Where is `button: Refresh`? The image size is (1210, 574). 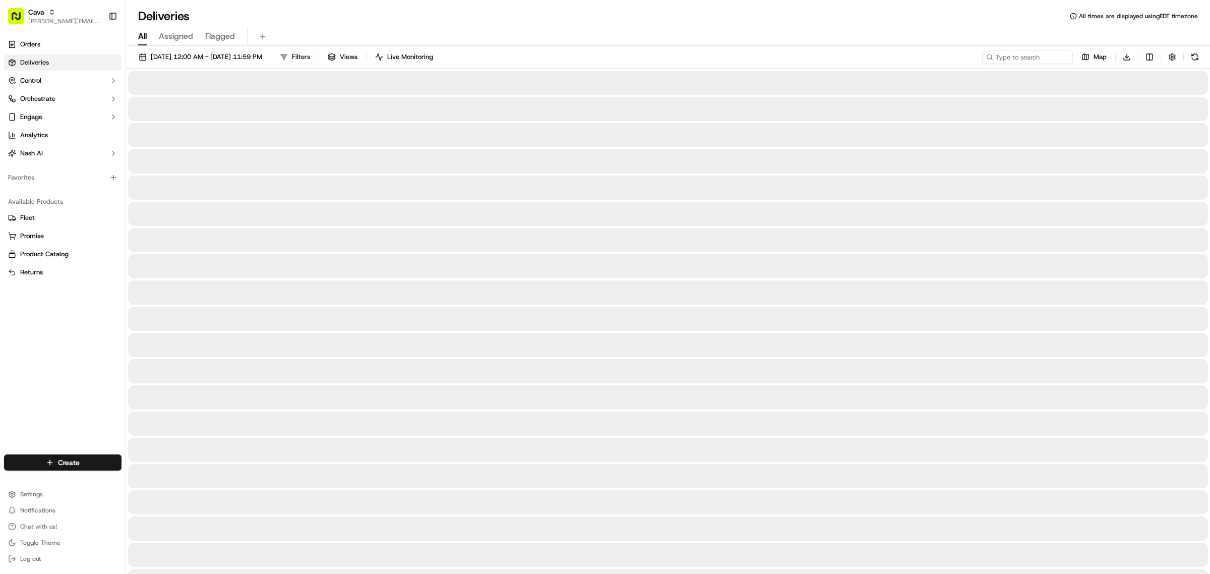 button: Refresh is located at coordinates (1195, 57).